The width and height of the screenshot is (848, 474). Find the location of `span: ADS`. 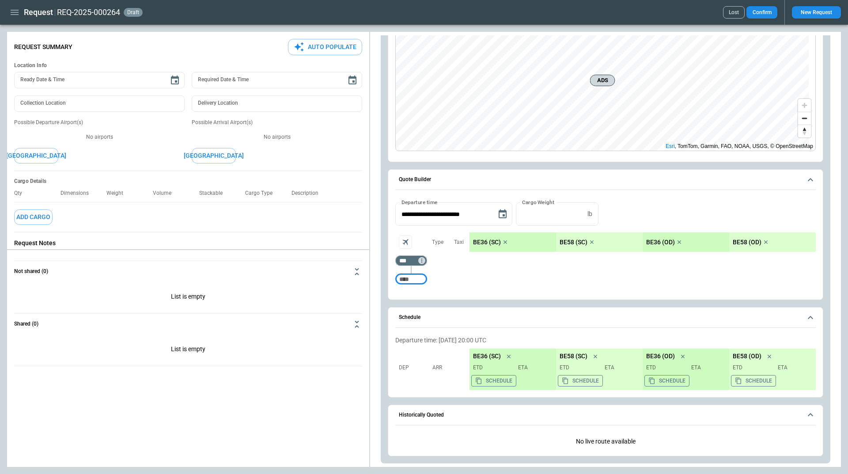

span: ADS is located at coordinates (603, 80).